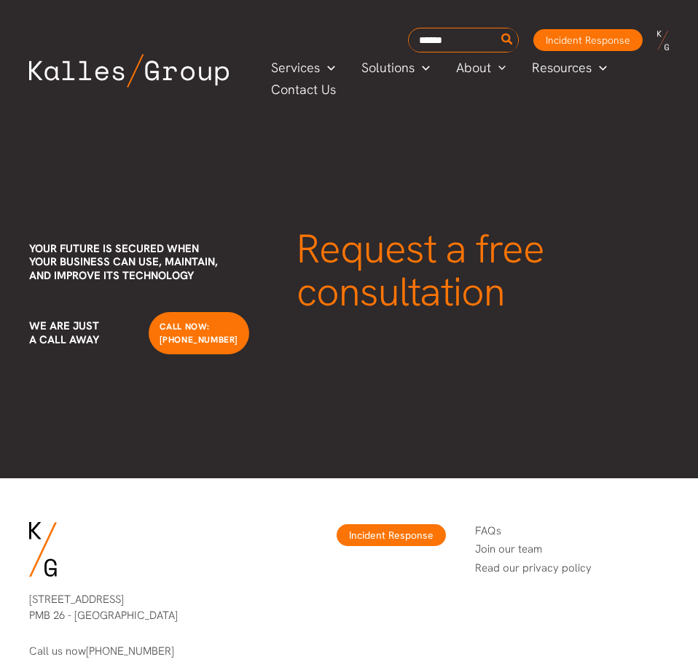  What do you see at coordinates (295, 68) in the screenshot?
I see `span: Services` at bounding box center [295, 68].